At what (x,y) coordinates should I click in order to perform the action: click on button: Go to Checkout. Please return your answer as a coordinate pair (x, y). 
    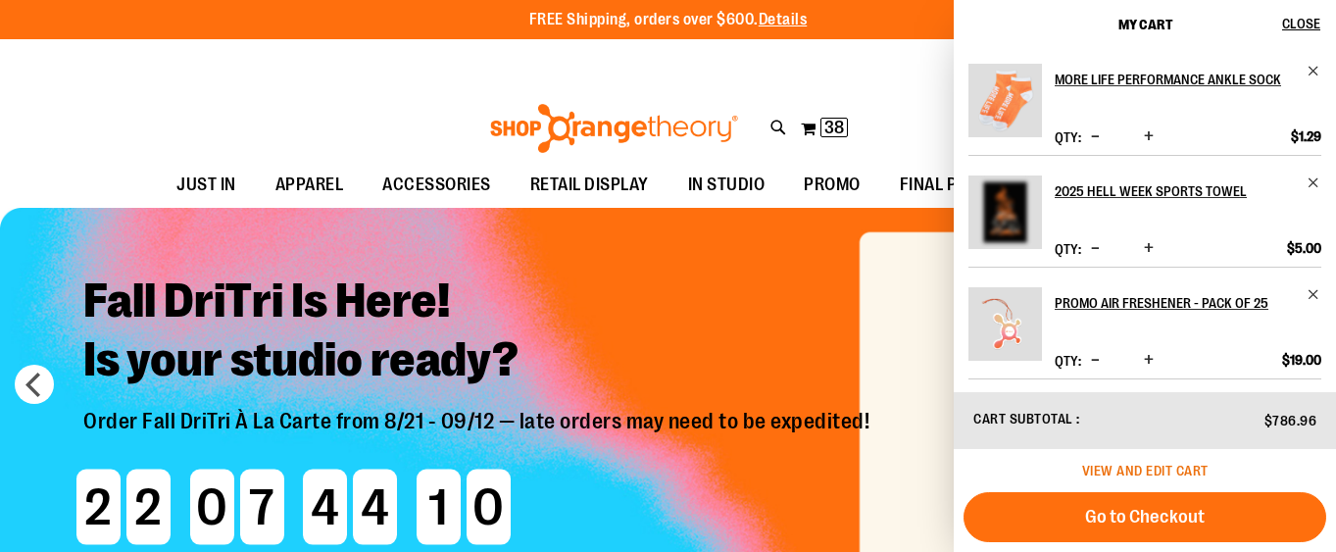
    Looking at the image, I should click on (1145, 517).